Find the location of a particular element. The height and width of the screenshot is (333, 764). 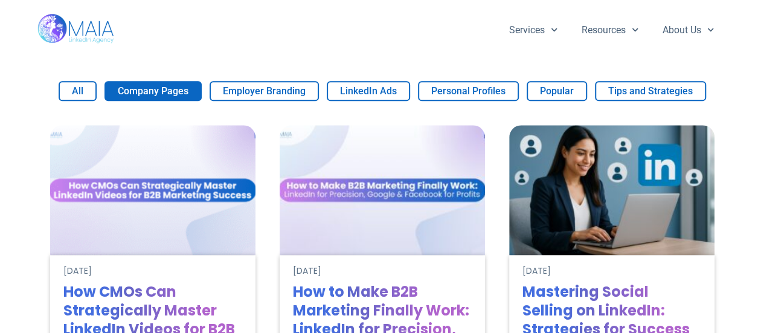

button: Tips and Strategies is located at coordinates (650, 91).